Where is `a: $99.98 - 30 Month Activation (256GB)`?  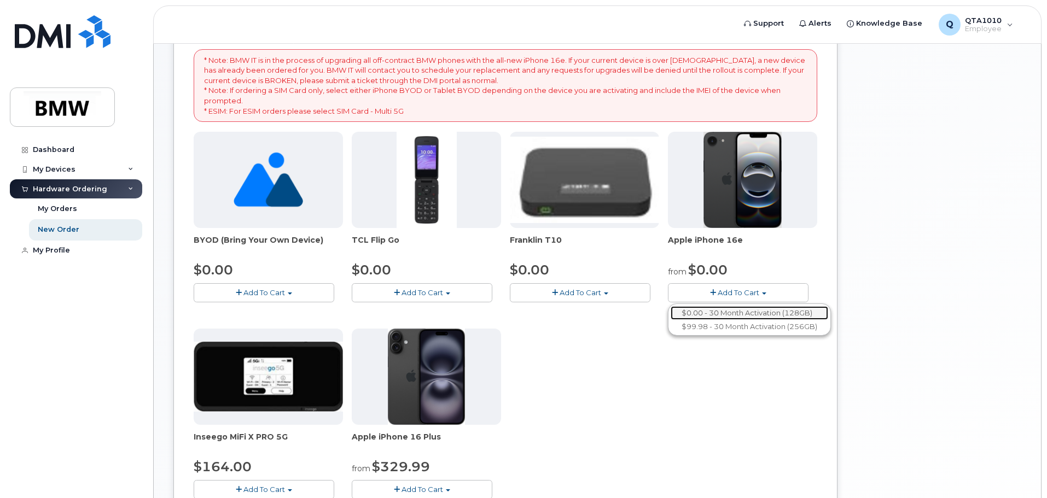
a: $99.98 - 30 Month Activation (256GB) is located at coordinates (749, 326).